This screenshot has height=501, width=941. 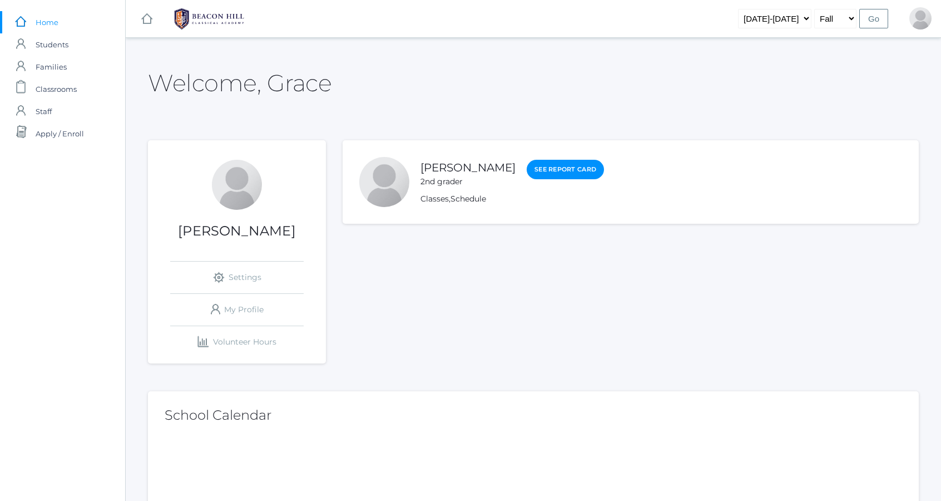 I want to click on input: Go, so click(x=874, y=18).